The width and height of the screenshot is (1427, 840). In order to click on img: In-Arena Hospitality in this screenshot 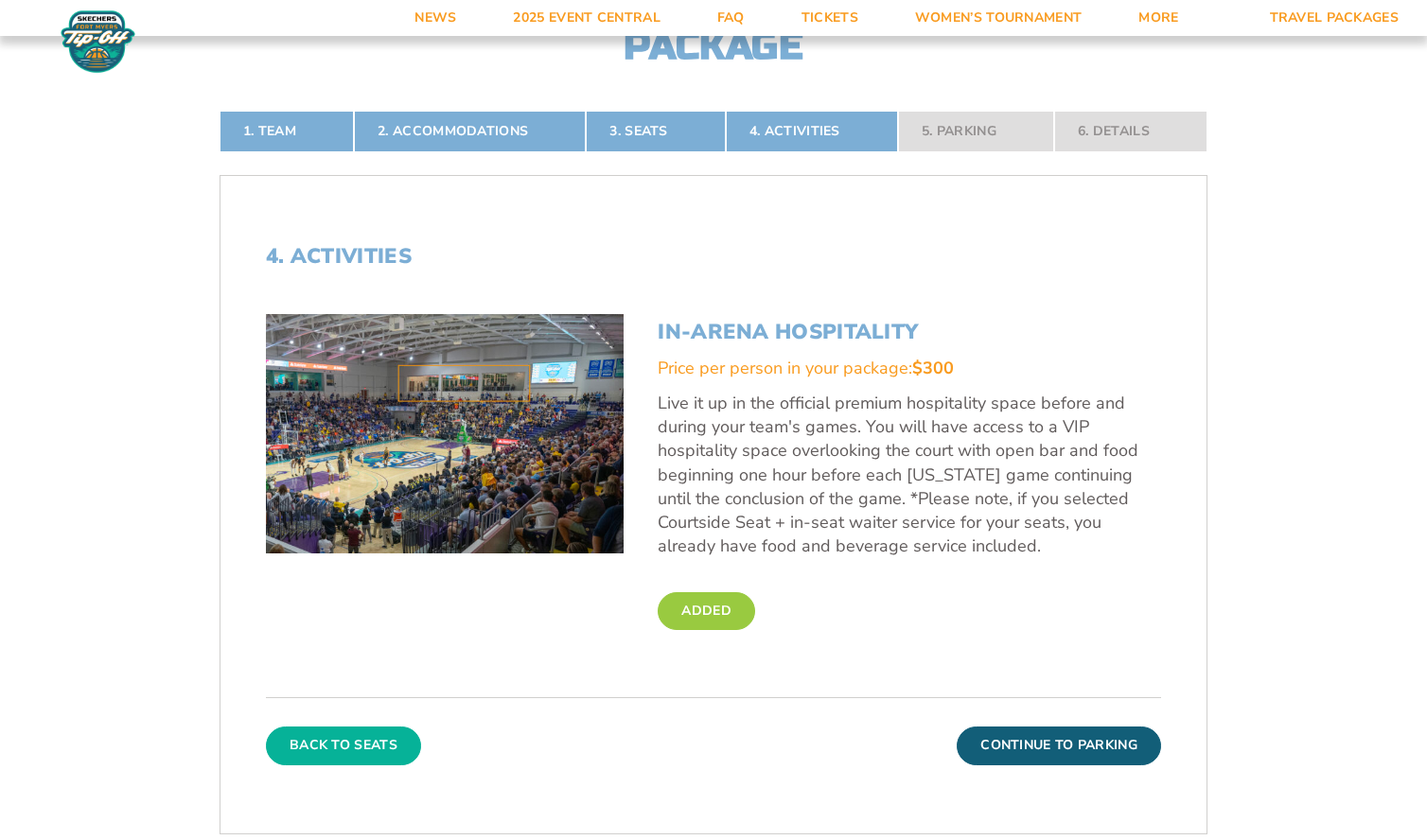, I will do `click(444, 434)`.